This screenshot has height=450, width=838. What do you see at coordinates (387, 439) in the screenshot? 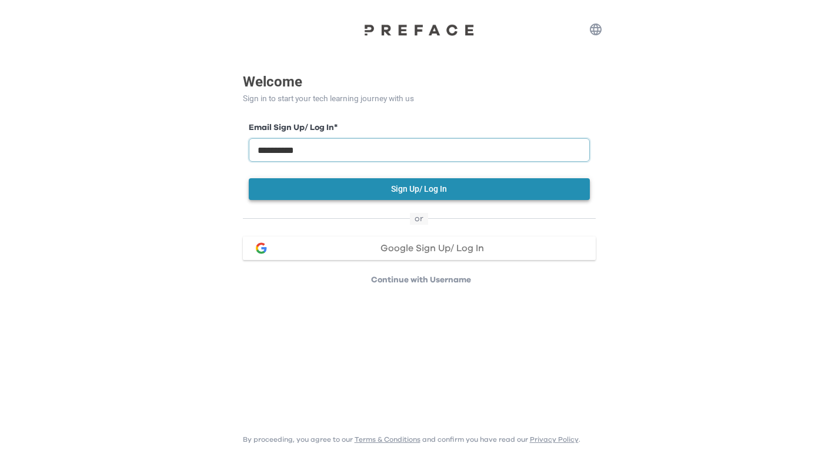
I see `a: Terms & Conditions` at bounding box center [387, 439].